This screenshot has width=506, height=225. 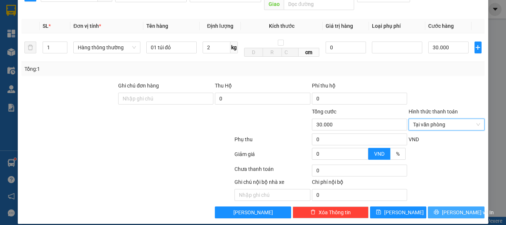 I want to click on label: Ghi chú đơn hàng, so click(x=139, y=86).